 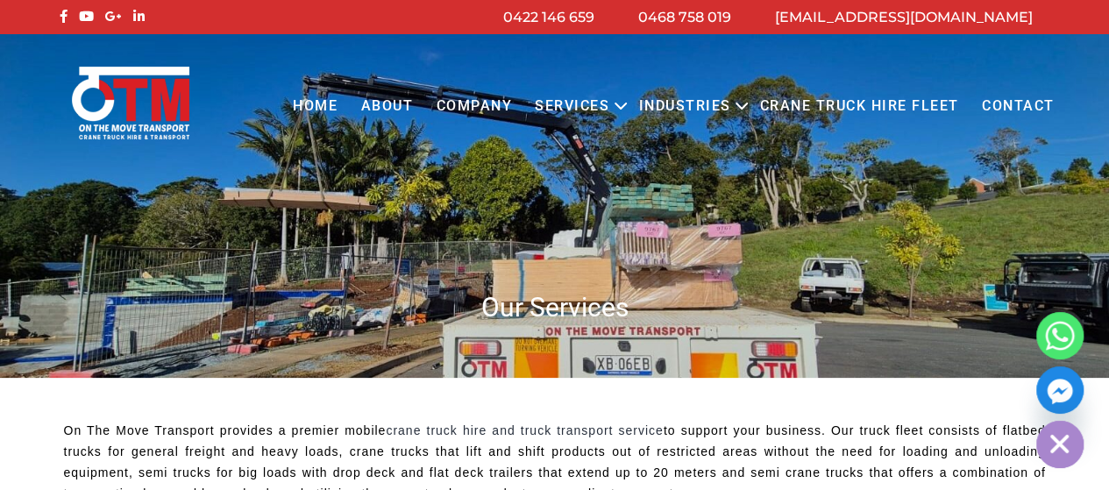 What do you see at coordinates (131, 103) in the screenshot?
I see `img: Otmtransport` at bounding box center [131, 103].